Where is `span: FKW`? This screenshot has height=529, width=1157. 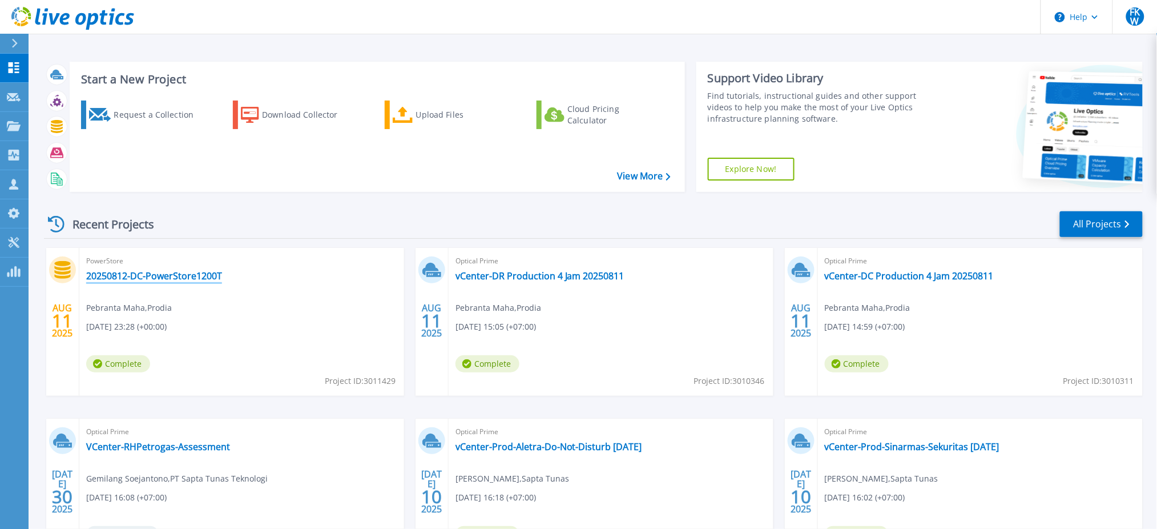 span: FKW is located at coordinates (1135, 17).